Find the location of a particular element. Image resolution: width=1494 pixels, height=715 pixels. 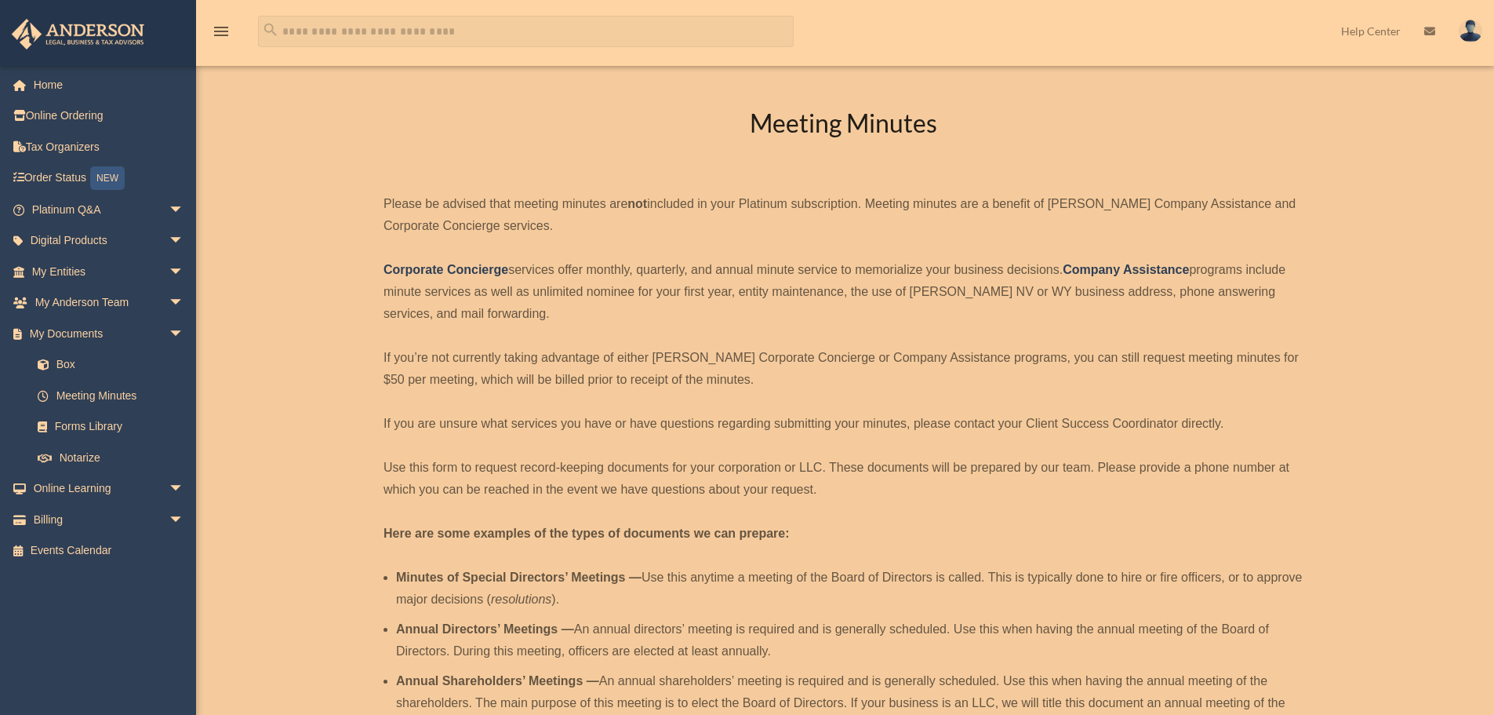

a: Corporate Concierge is located at coordinates (446, 269).